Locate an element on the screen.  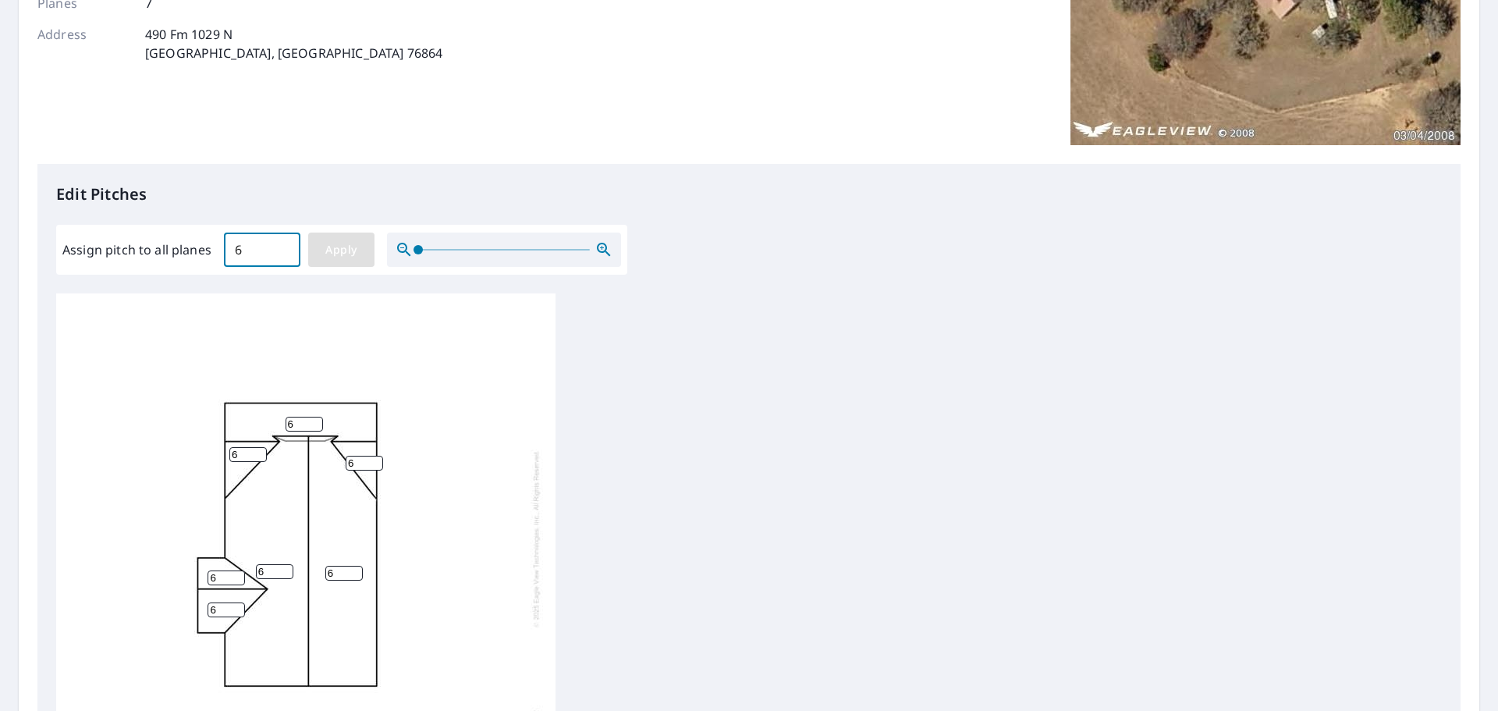
button: Apply is located at coordinates (341, 250).